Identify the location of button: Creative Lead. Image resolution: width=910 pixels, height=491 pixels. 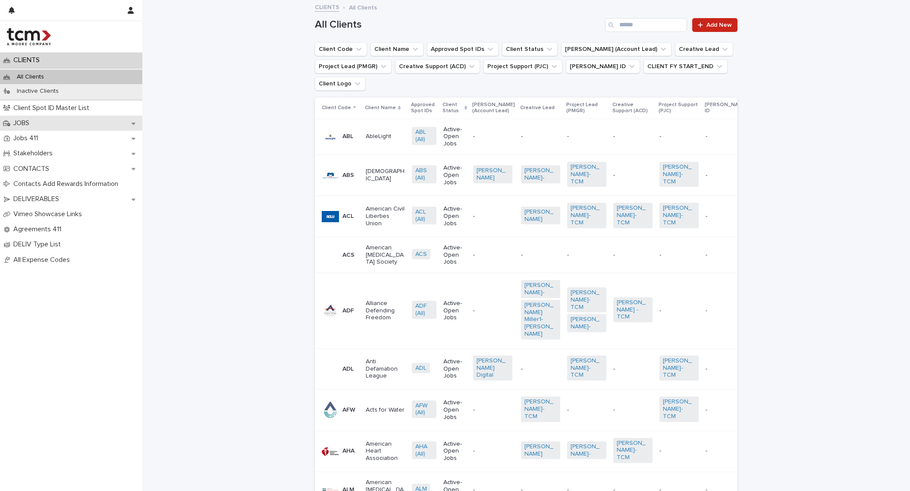
(704, 49).